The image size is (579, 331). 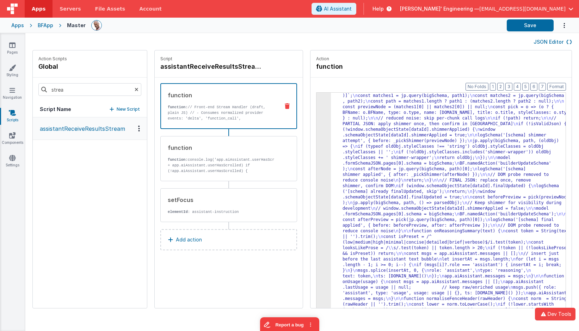 I want to click on h5: Script Name, so click(x=55, y=109).